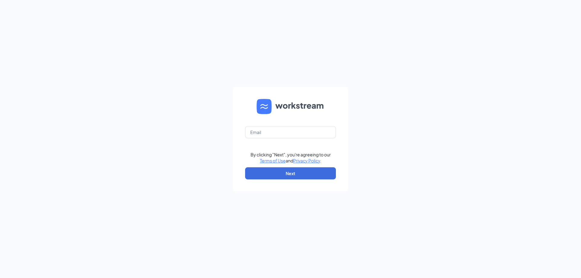 This screenshot has width=581, height=278. I want to click on div: By clicking "Next", you're agreeing to our and ., so click(290, 158).